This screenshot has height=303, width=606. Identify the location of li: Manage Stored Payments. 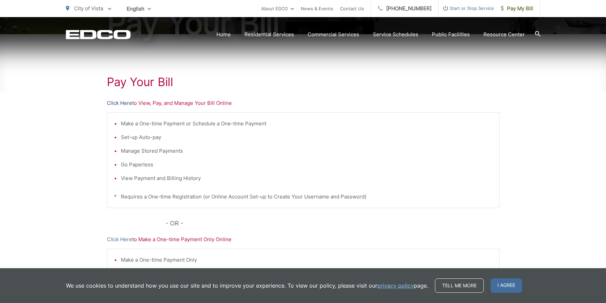
(306, 151).